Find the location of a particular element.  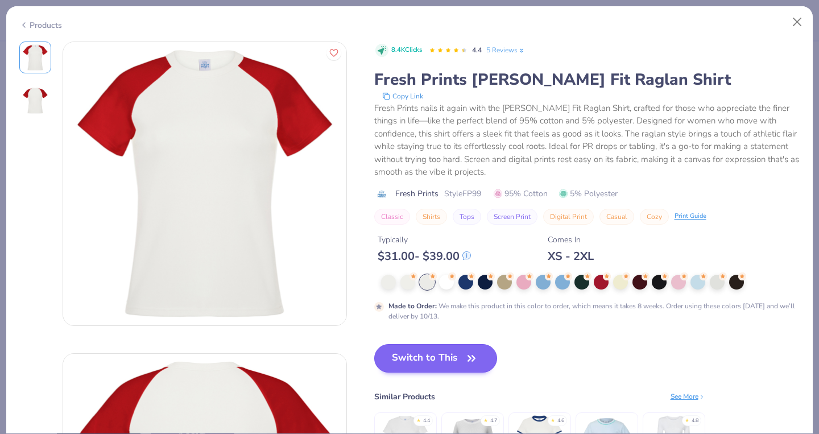

button: Casual is located at coordinates (616, 217).